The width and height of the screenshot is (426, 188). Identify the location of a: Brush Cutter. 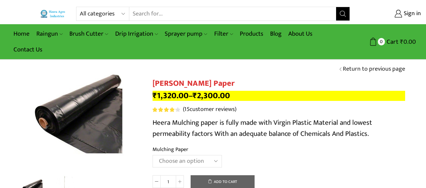
(89, 34).